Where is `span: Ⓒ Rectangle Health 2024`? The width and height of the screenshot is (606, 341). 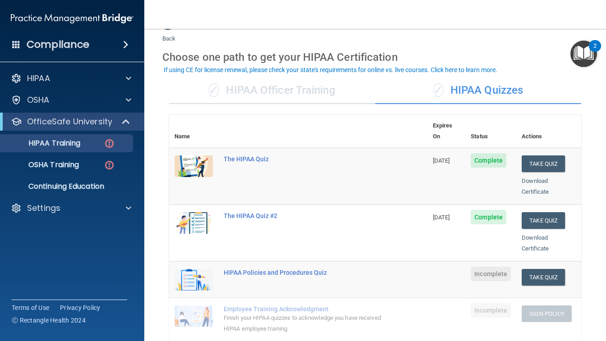 span: Ⓒ Rectangle Health 2024 is located at coordinates (49, 321).